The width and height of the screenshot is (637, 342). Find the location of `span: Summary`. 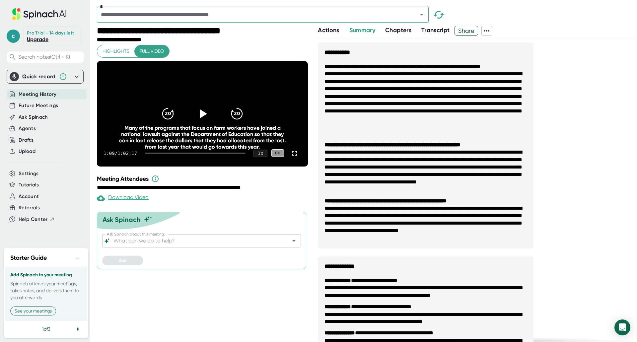

span: Summary is located at coordinates (362, 30).